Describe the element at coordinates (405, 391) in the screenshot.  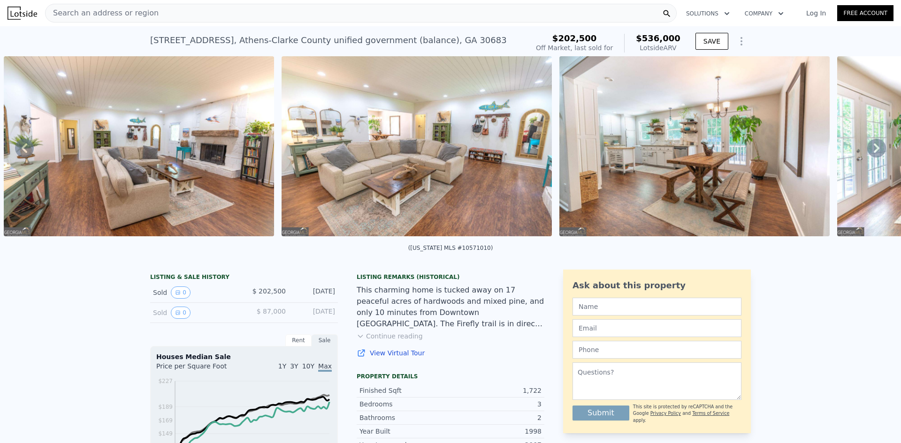
I see `div: Finished Sqft` at that location.